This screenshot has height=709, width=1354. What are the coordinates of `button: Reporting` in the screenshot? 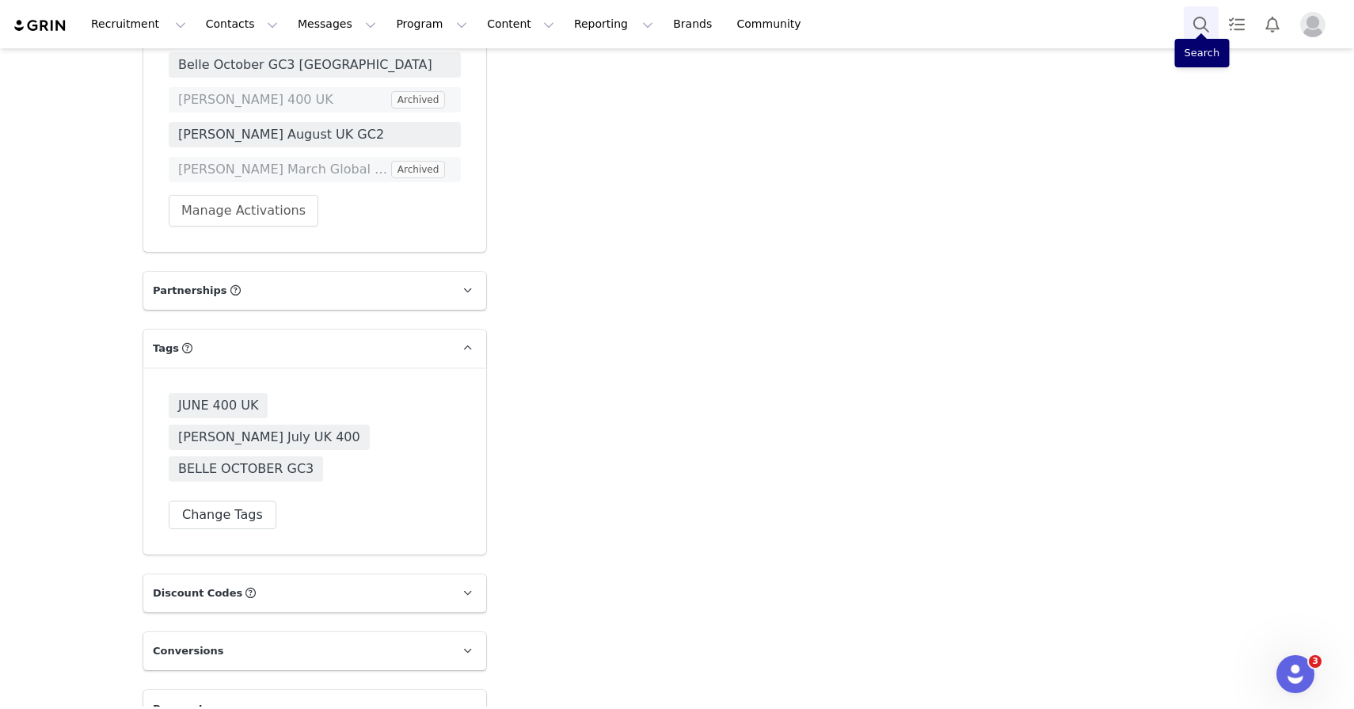 It's located at (614, 24).